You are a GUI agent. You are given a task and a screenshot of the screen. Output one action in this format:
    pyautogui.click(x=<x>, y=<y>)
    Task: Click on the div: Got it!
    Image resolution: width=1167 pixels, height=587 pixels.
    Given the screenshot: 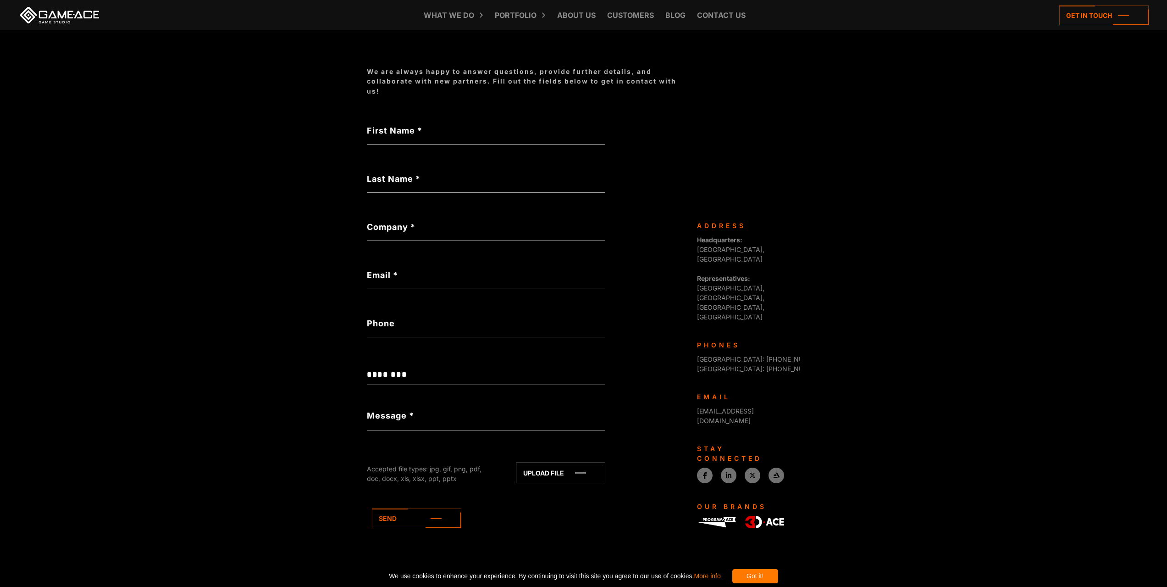 What is the action you would take?
    pyautogui.click(x=755, y=576)
    